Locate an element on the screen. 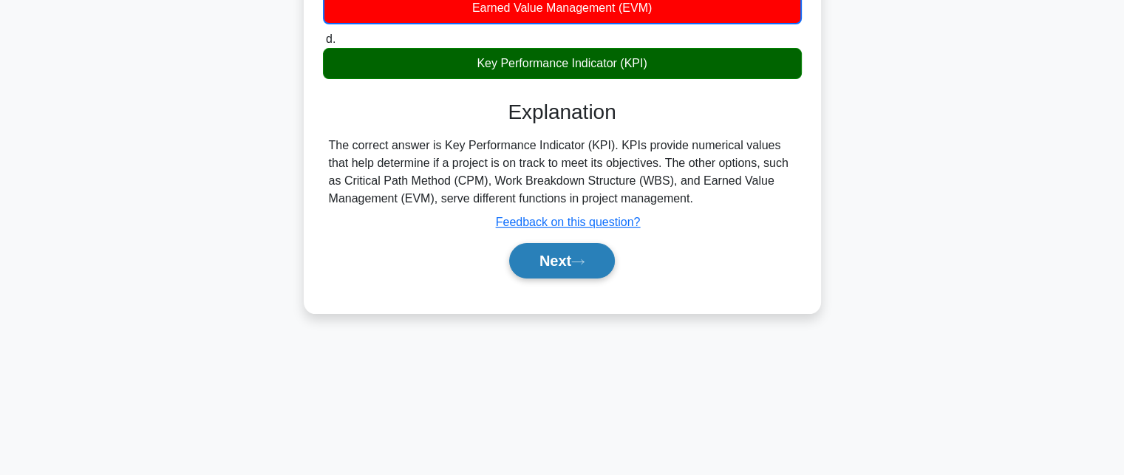 The image size is (1124, 475). h3: Explanation is located at coordinates (563, 112).